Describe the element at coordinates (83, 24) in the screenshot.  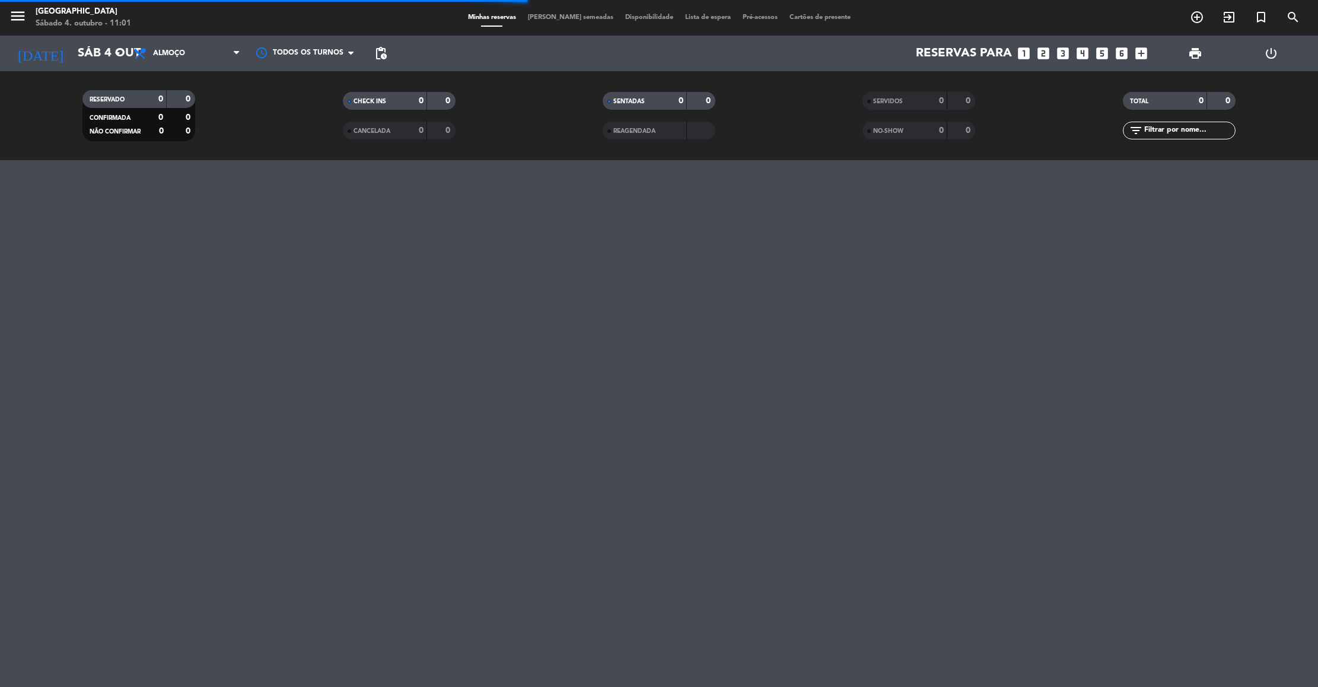
I see `div: Sábado 4. outubro - 11:01` at that location.